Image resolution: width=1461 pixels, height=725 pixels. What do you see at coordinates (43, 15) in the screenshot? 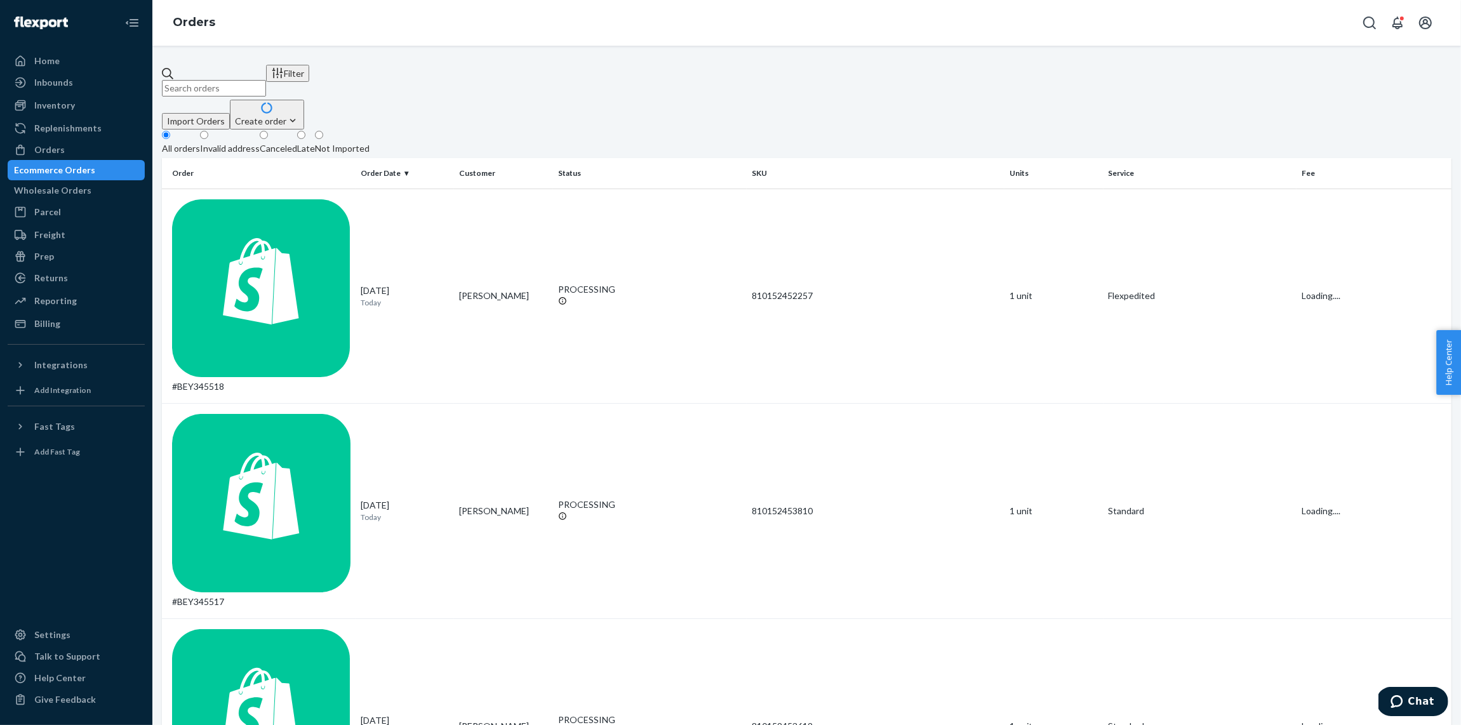
I see `span: Chat` at bounding box center [43, 15].